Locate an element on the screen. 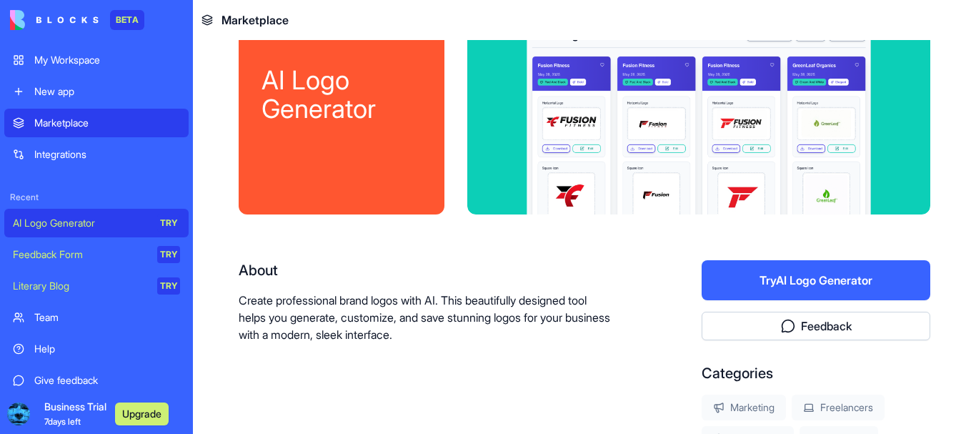 The height and width of the screenshot is (434, 976). div: About is located at coordinates (425, 270).